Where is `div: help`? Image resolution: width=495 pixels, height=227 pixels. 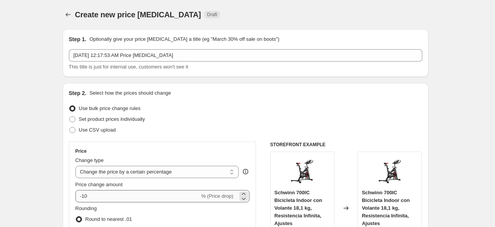
div: help is located at coordinates (245, 172).